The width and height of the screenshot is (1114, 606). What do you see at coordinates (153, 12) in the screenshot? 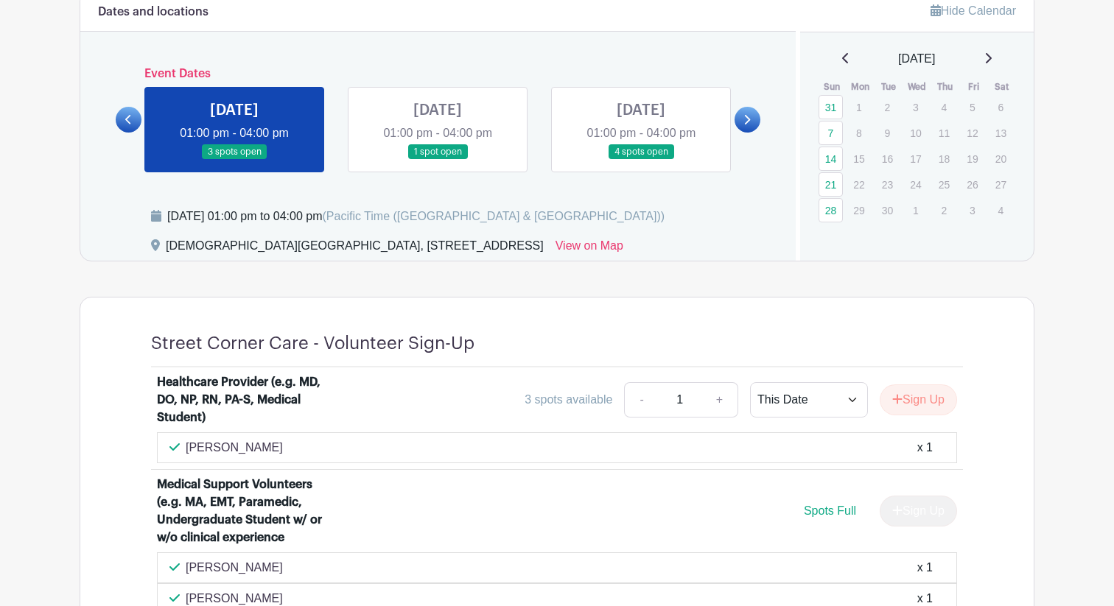
I see `h6: Dates and locations` at bounding box center [153, 12].